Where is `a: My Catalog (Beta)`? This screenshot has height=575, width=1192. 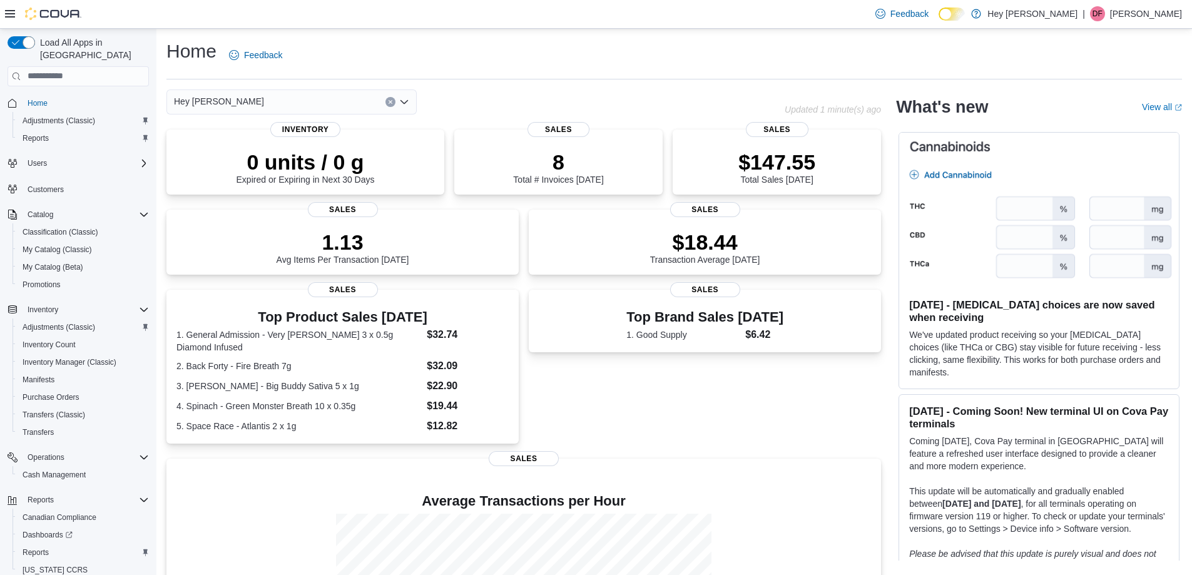
a: My Catalog (Beta) is located at coordinates (53, 267).